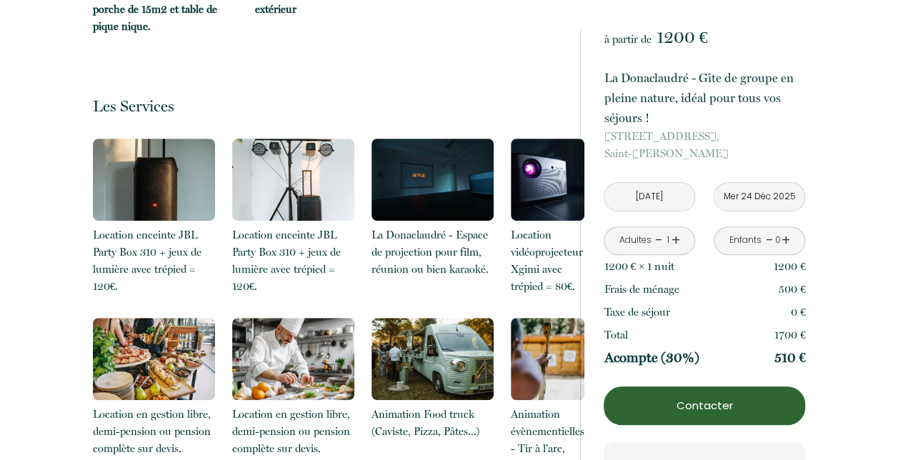 Image resolution: width=898 pixels, height=460 pixels. I want to click on p: Total, so click(615, 335).